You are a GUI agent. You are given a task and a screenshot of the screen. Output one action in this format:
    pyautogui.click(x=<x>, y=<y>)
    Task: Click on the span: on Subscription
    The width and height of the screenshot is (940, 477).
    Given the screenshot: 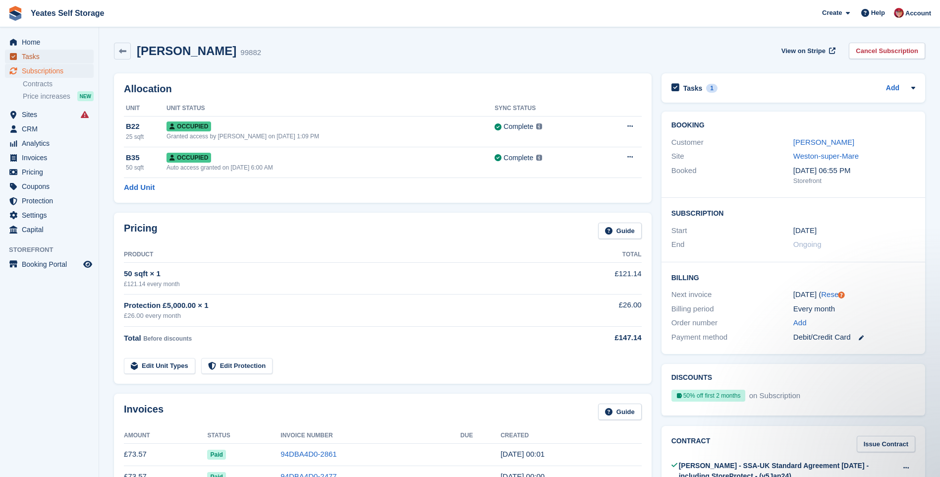 What is the action you would take?
    pyautogui.click(x=773, y=395)
    